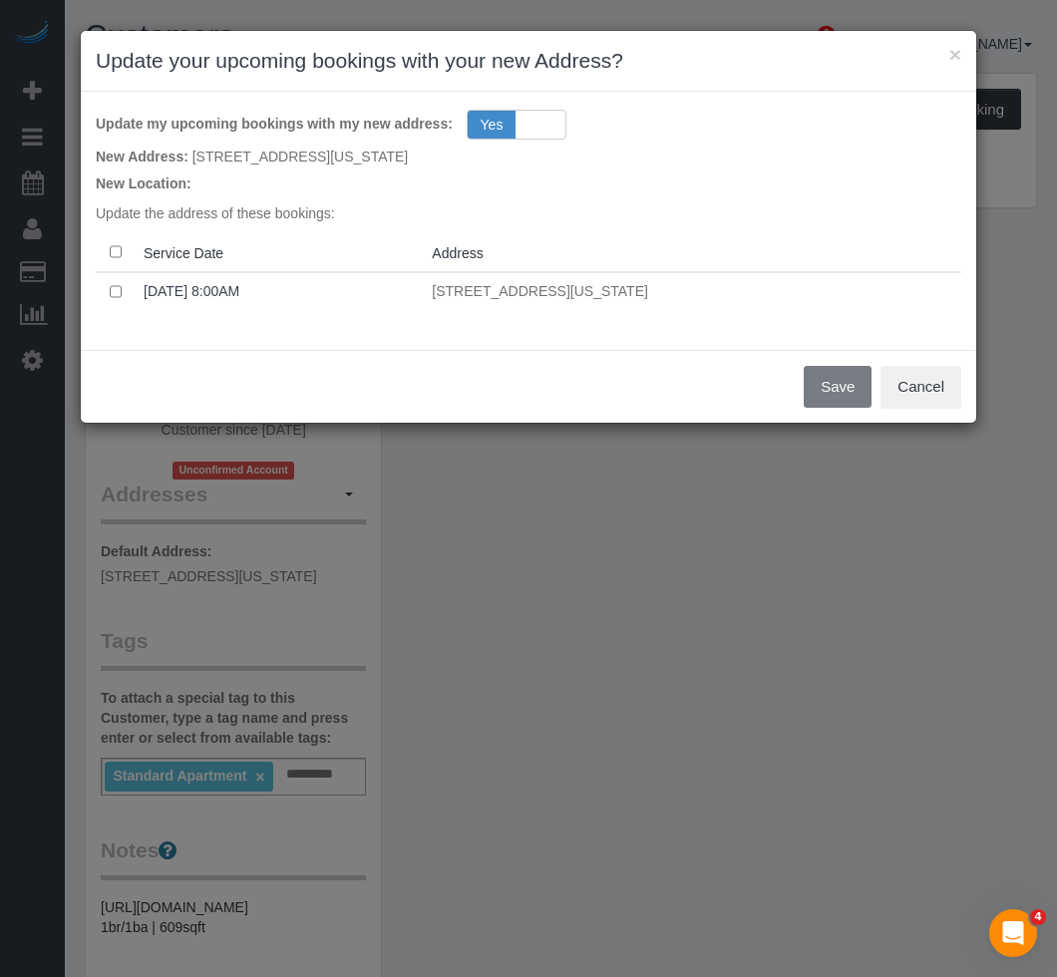  I want to click on label: Update my upcoming bookings with my new address:, so click(274, 120).